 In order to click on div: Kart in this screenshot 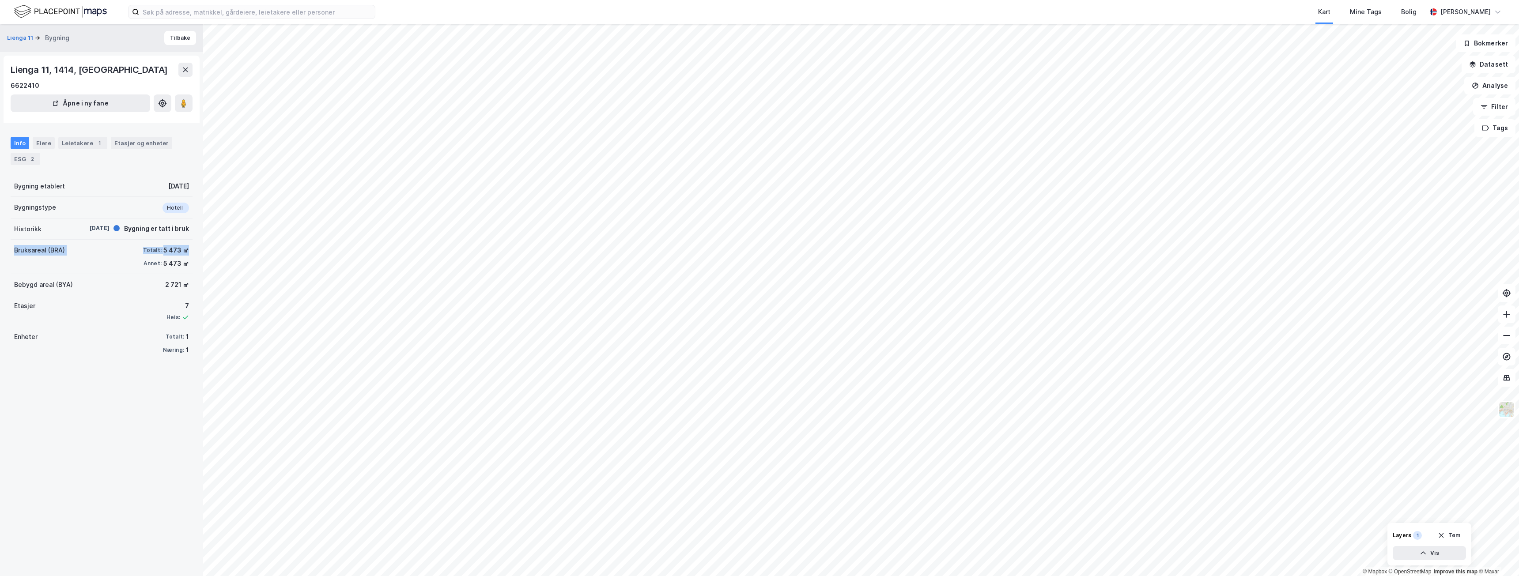, I will do `click(1325, 12)`.